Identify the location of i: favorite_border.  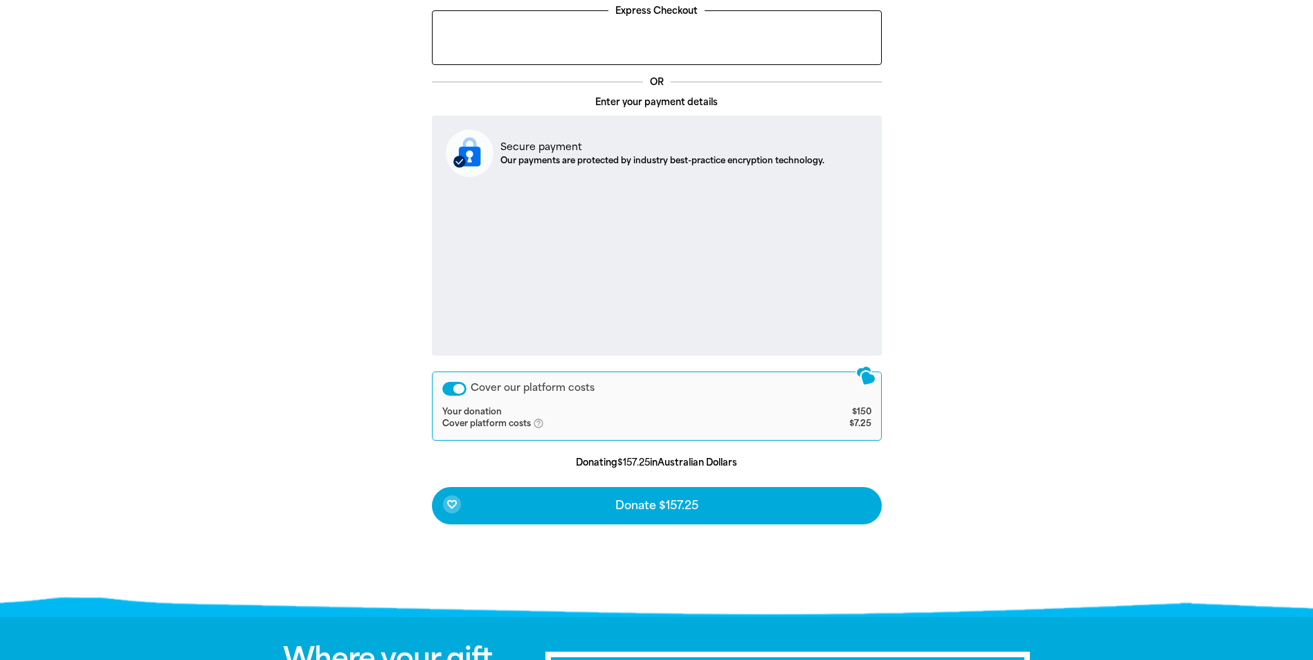
(452, 505).